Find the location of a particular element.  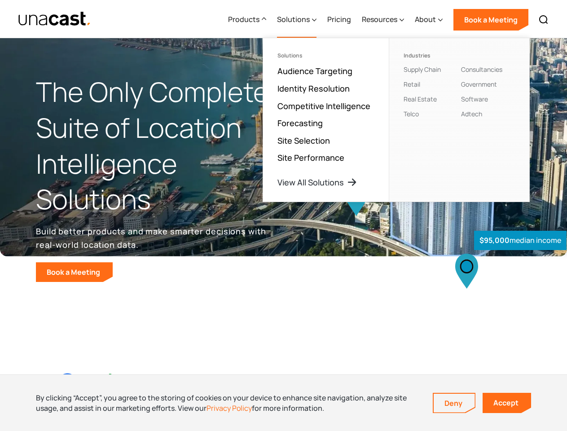

a: Retail is located at coordinates (412, 84).